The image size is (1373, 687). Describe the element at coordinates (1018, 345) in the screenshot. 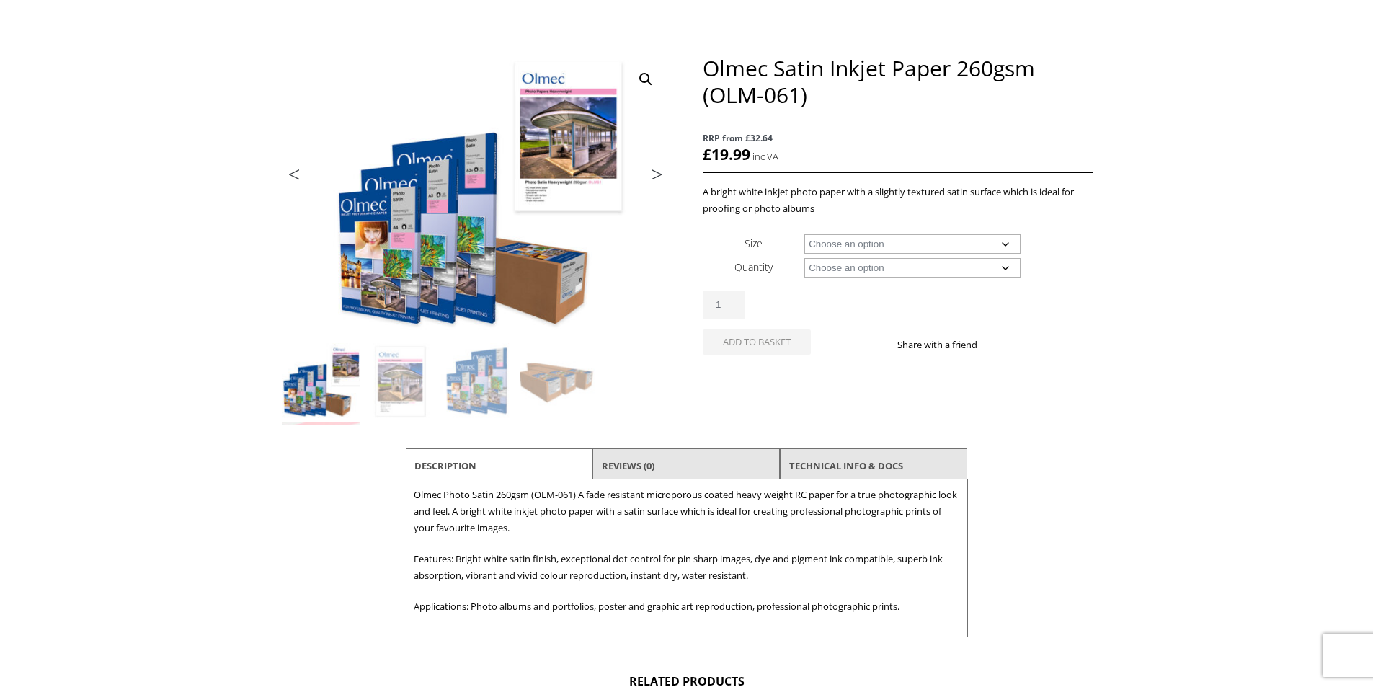

I see `img: twitter sharing button` at that location.